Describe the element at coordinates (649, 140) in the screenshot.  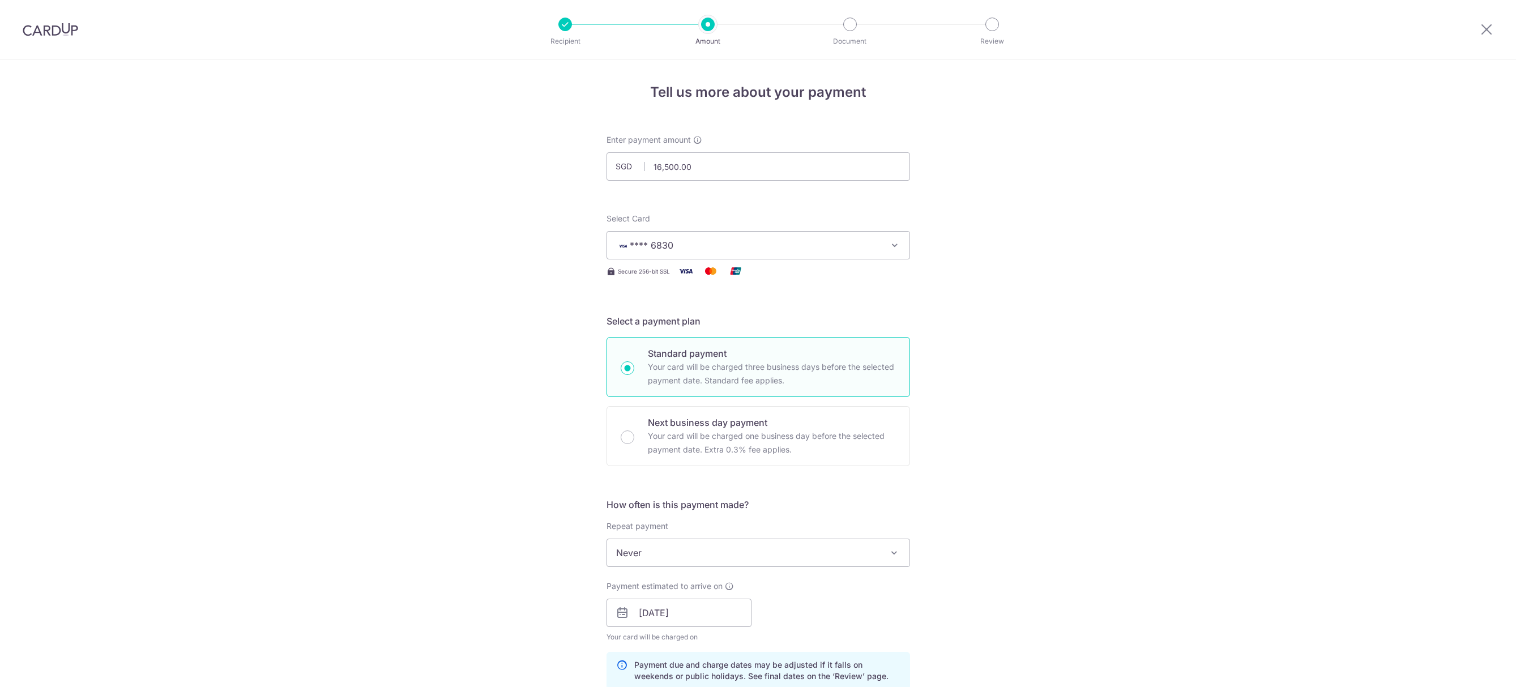
I see `span: Enter payment amount` at that location.